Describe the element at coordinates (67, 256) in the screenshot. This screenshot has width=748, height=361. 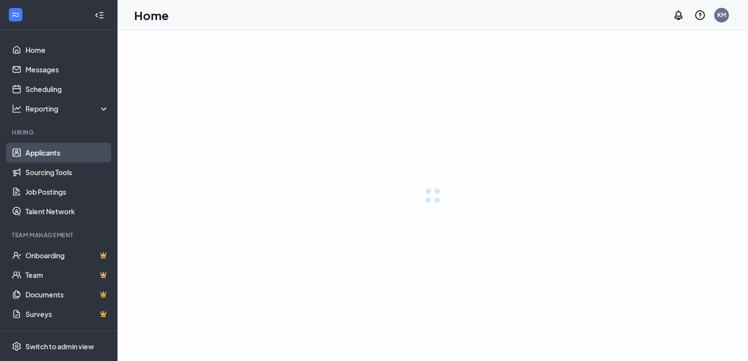
I see `a: OnboardingCrown` at that location.